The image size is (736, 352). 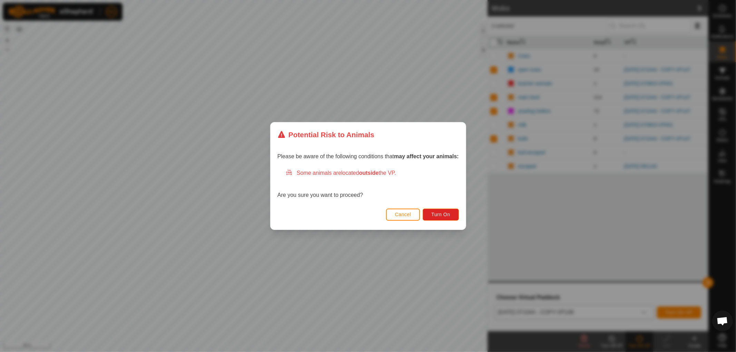 I want to click on strong: outside, so click(x=369, y=173).